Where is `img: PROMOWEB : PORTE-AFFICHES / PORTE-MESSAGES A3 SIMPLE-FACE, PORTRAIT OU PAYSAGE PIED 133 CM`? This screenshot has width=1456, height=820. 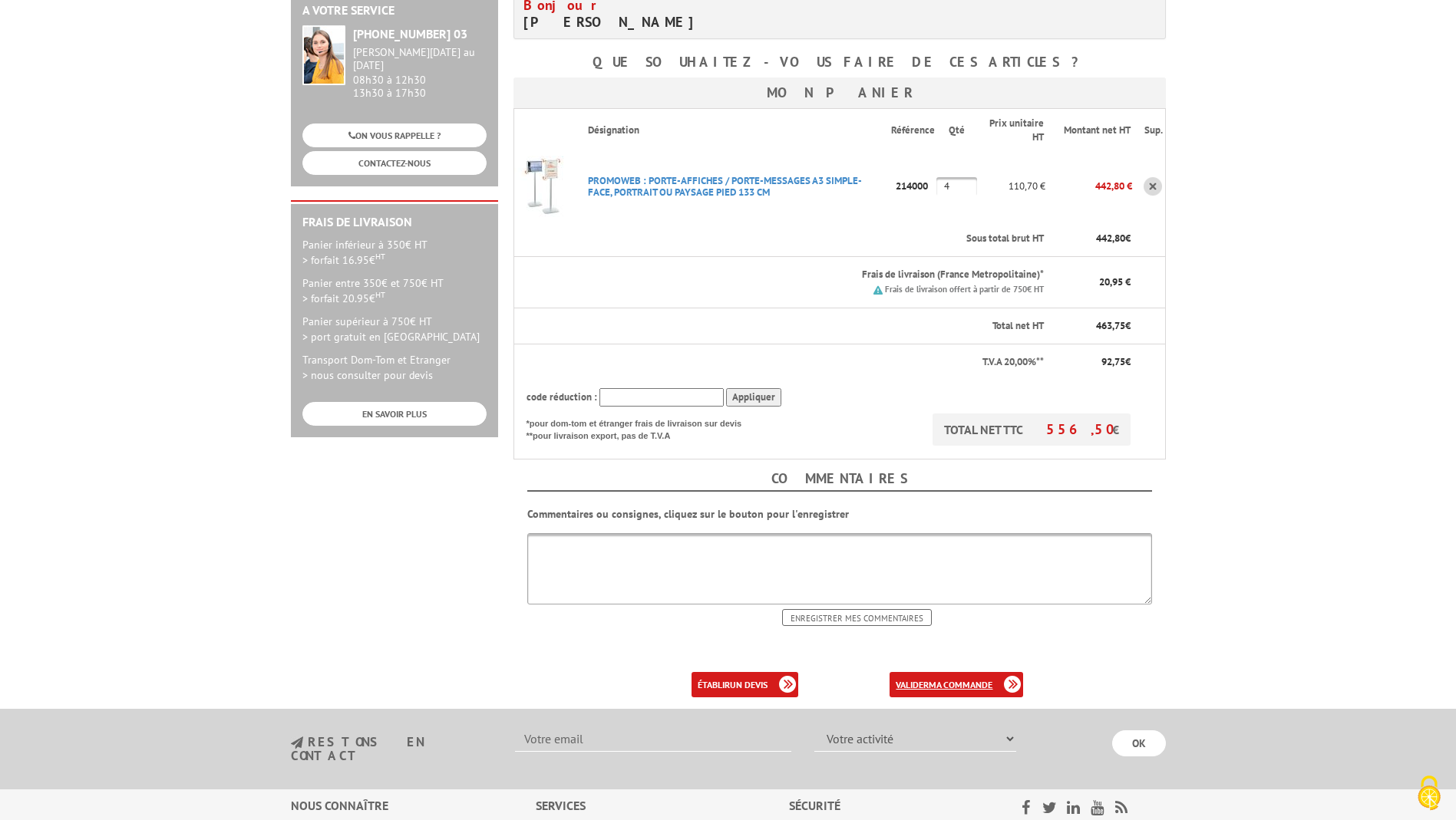 img: PROMOWEB : PORTE-AFFICHES / PORTE-MESSAGES A3 SIMPLE-FACE, PORTRAIT OU PAYSAGE PIED 133 CM is located at coordinates (545, 186).